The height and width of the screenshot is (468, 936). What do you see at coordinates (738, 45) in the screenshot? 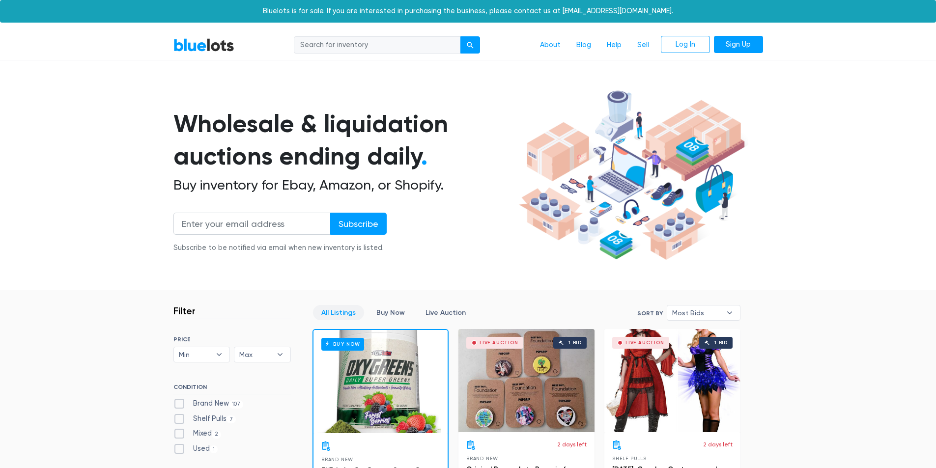
I see `a: Sign Up` at bounding box center [738, 45].